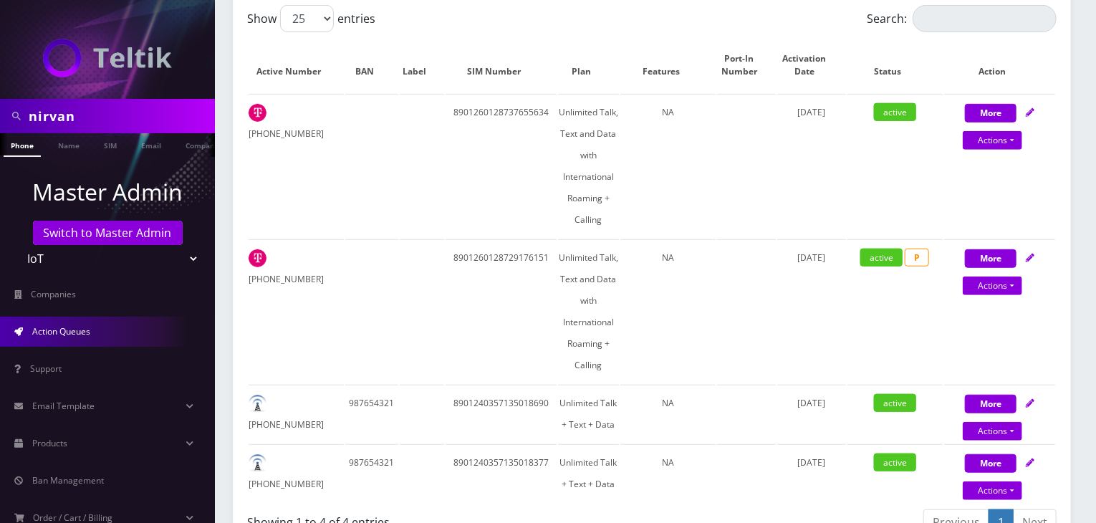 Image resolution: width=1096 pixels, height=523 pixels. Describe the element at coordinates (61, 331) in the screenshot. I see `span: Action Queues` at that location.